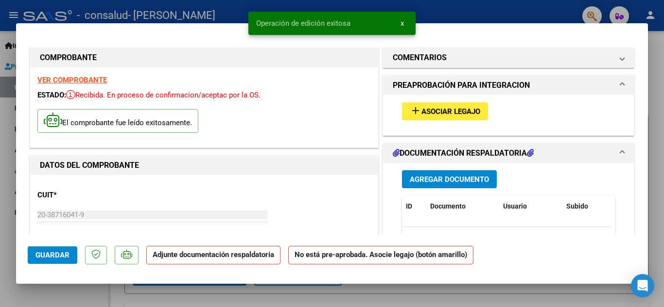 The width and height of the screenshot is (664, 307). I want to click on div: PREAPROBACIÓN PARA INTEGRACION, so click(508, 115).